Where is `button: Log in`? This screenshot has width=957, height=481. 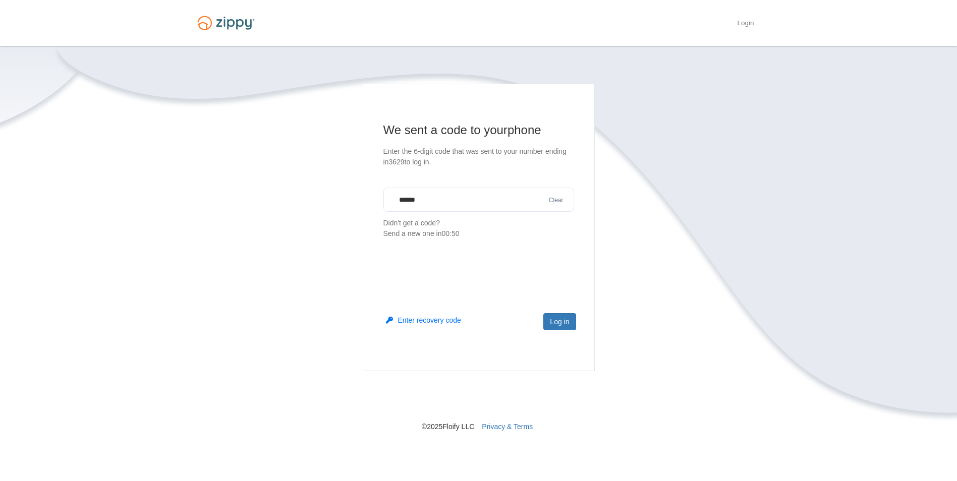
button: Log in is located at coordinates (560, 322).